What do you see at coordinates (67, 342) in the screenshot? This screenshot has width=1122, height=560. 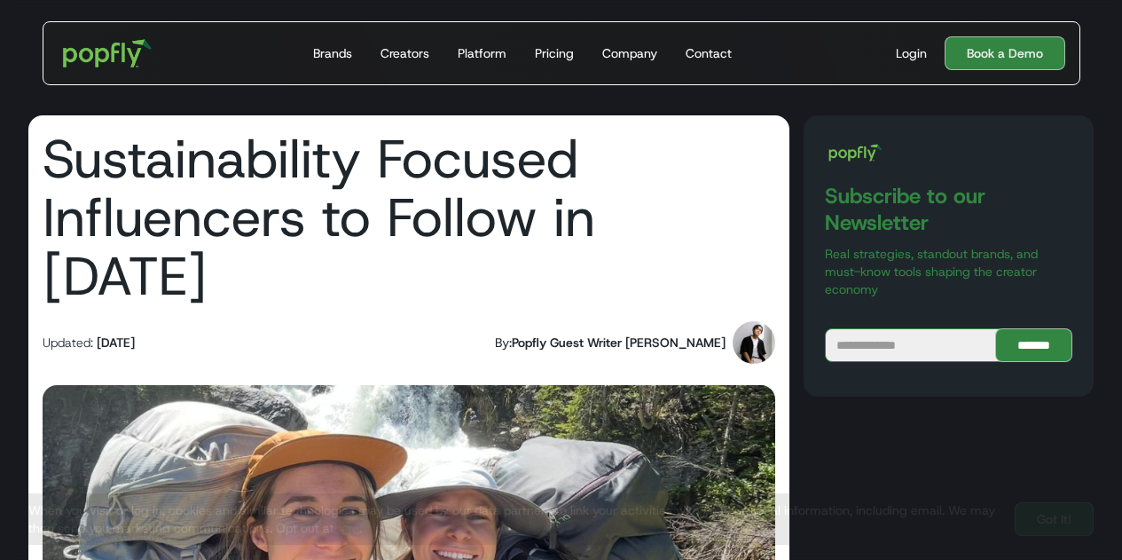 I see `div: Updated:` at bounding box center [67, 342].